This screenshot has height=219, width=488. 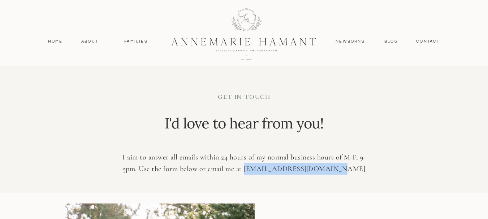 I want to click on a: Blog, so click(x=391, y=42).